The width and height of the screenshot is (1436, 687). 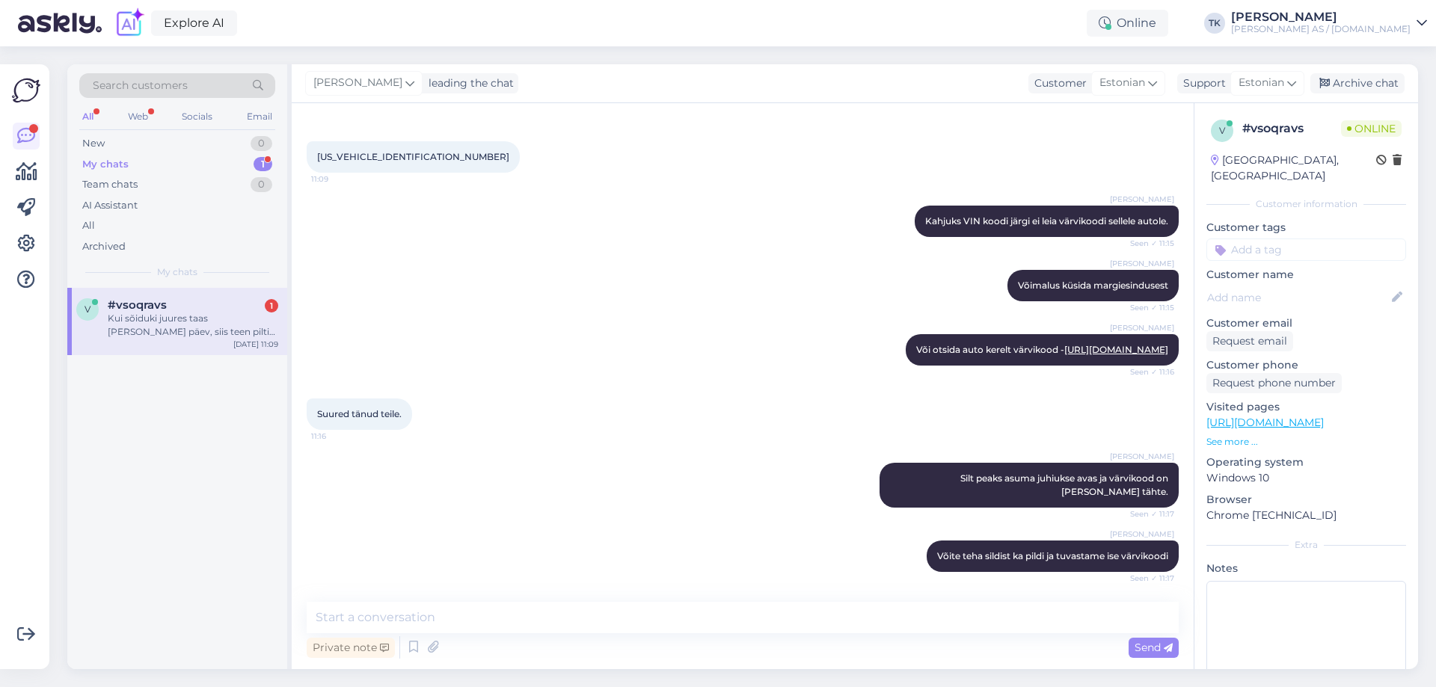 What do you see at coordinates (93, 144) in the screenshot?
I see `div: New` at bounding box center [93, 144].